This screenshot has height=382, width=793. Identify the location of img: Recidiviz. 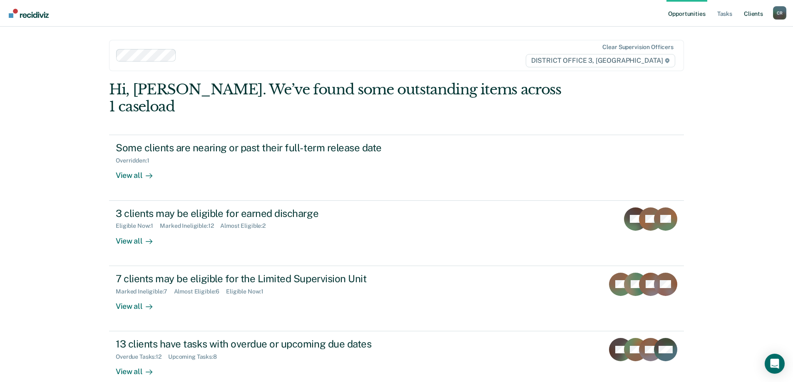
(29, 13).